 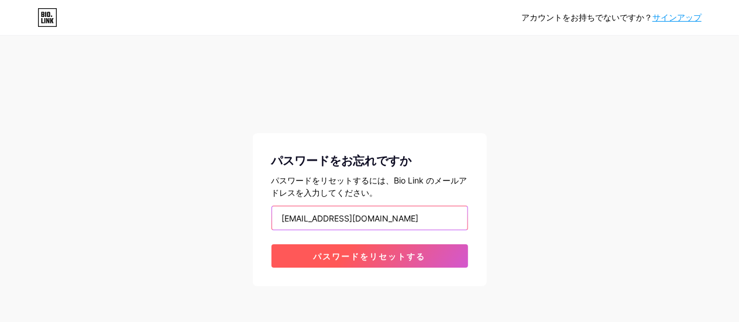 What do you see at coordinates (677, 18) in the screenshot?
I see `font: サインアップ` at bounding box center [677, 18].